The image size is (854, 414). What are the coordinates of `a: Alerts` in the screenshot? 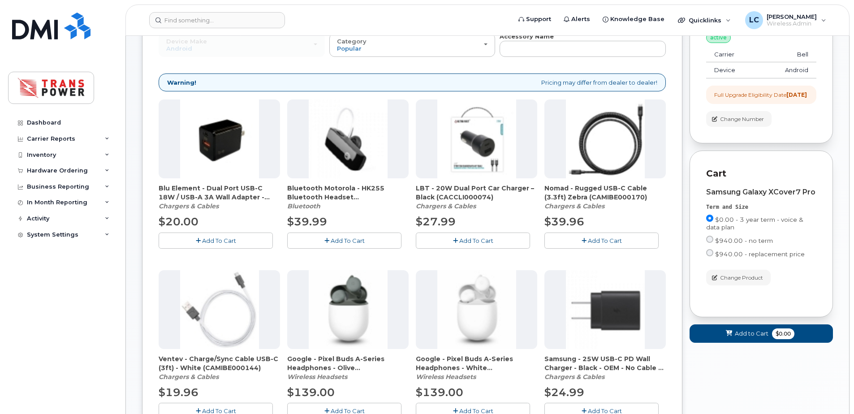 It's located at (576, 19).